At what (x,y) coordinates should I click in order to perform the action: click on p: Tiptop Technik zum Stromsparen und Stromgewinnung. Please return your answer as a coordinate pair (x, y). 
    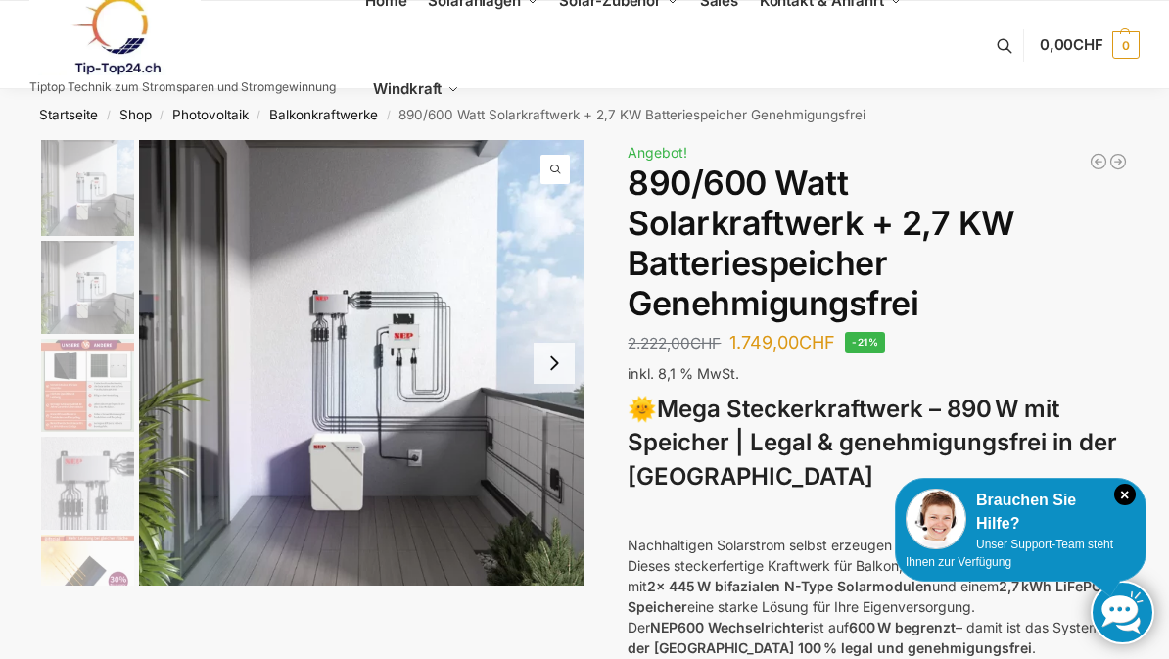
    Looking at the image, I should click on (182, 87).